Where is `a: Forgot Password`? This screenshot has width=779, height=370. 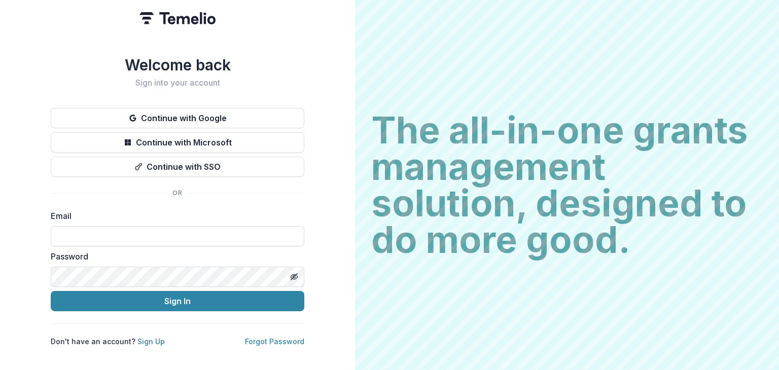
a: Forgot Password is located at coordinates (275, 342).